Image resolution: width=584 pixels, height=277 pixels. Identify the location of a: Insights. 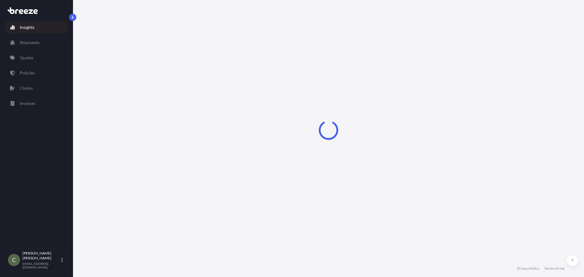
(36, 27).